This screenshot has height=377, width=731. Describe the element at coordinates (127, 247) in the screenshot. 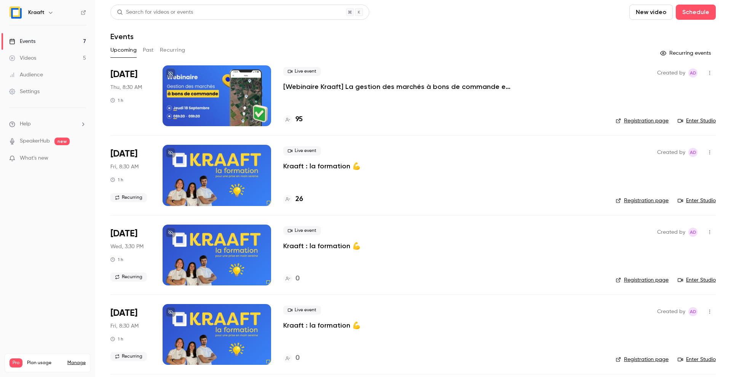

I see `span: Wed, 3:30 PM` at that location.